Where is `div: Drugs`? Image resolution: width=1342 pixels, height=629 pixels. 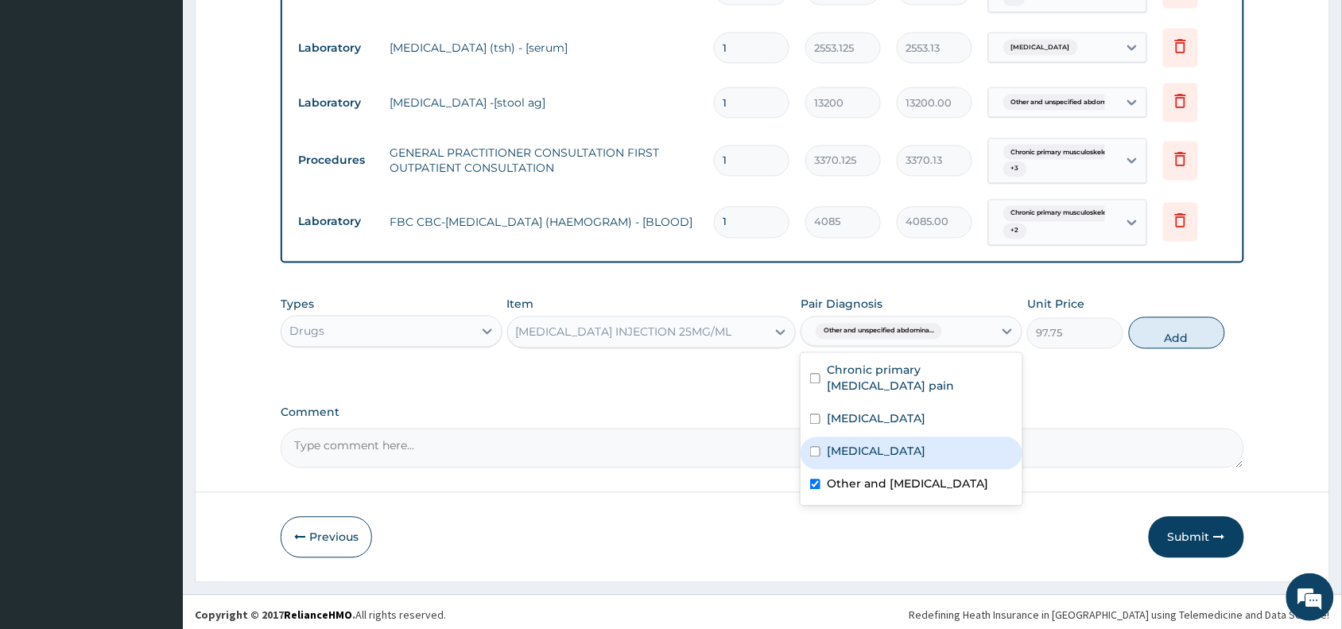 div: Drugs is located at coordinates (307, 331).